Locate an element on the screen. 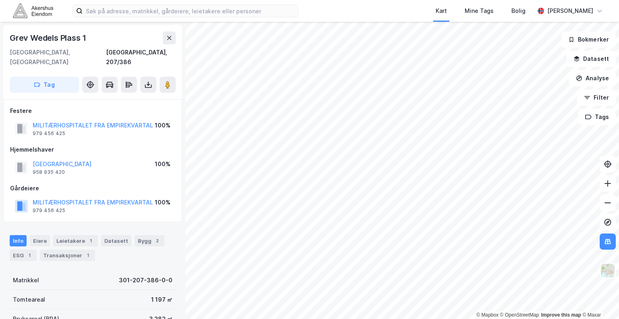 This screenshot has height=319, width=619. img: akershus-eiendom-logo.9091f326c980b4bce74ccdd9f866810c.svg is located at coordinates (33, 10).